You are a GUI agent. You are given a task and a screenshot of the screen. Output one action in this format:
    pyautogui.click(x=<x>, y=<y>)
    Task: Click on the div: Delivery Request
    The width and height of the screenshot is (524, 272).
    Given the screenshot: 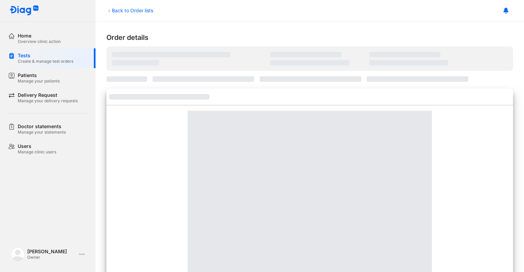 What is the action you would take?
    pyautogui.click(x=48, y=95)
    